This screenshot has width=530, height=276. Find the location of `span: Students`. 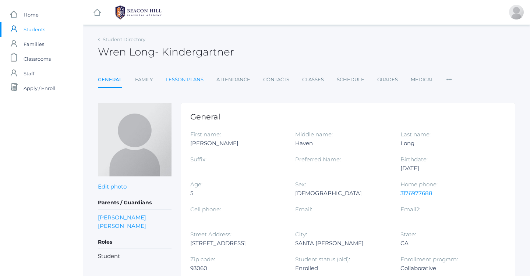

span: Students is located at coordinates (34, 29).